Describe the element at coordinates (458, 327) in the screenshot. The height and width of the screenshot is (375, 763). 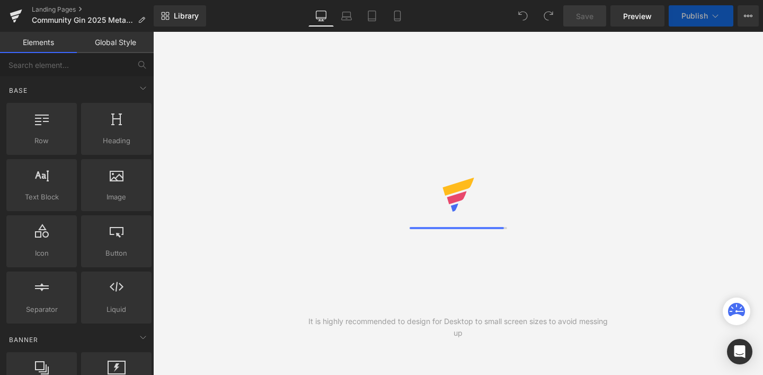
I see `div: It is highly recommended to design for Desktop to small screen sizes to avoid messing up` at that location.